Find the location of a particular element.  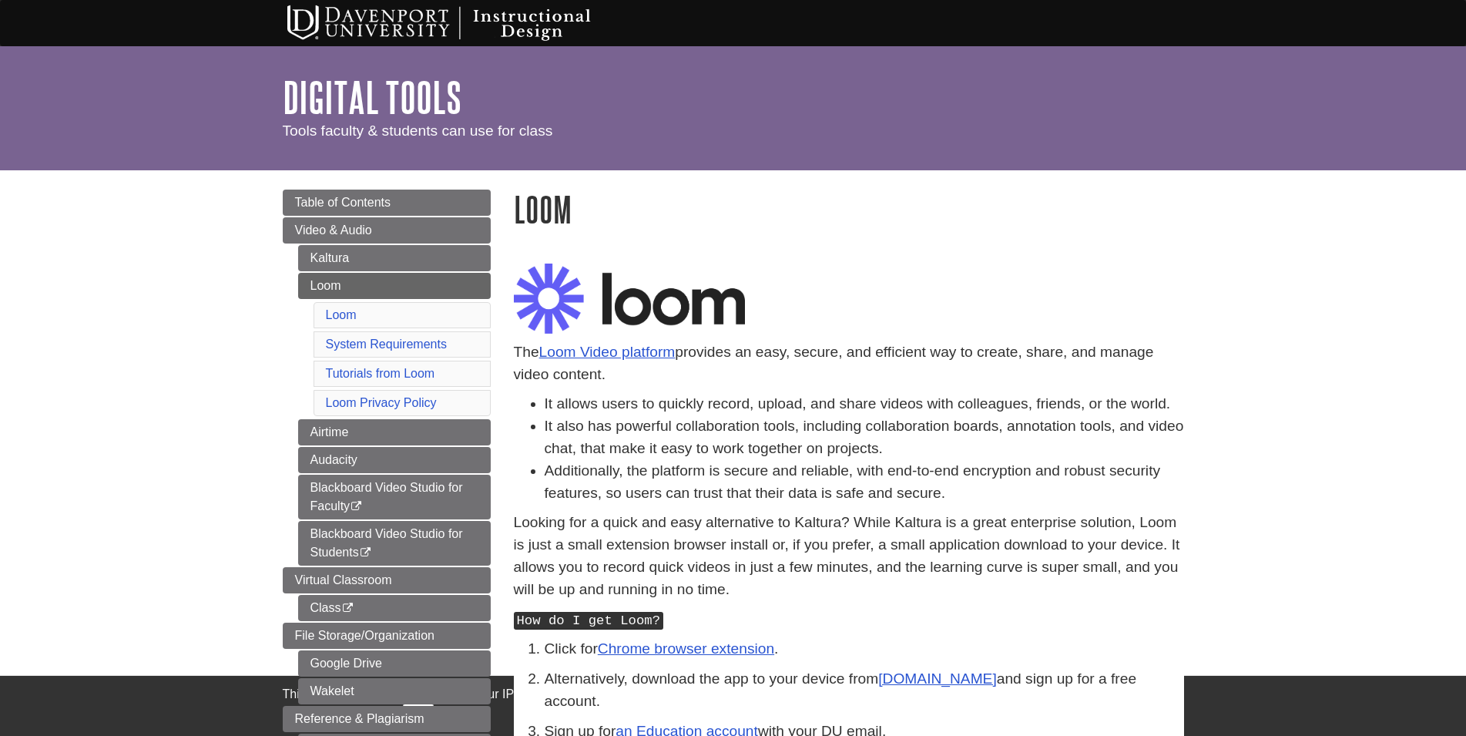

p: Looking for a quick and easy alternative to Kaltura? While Kaltura is a great enterprise solution... is located at coordinates (849, 556).